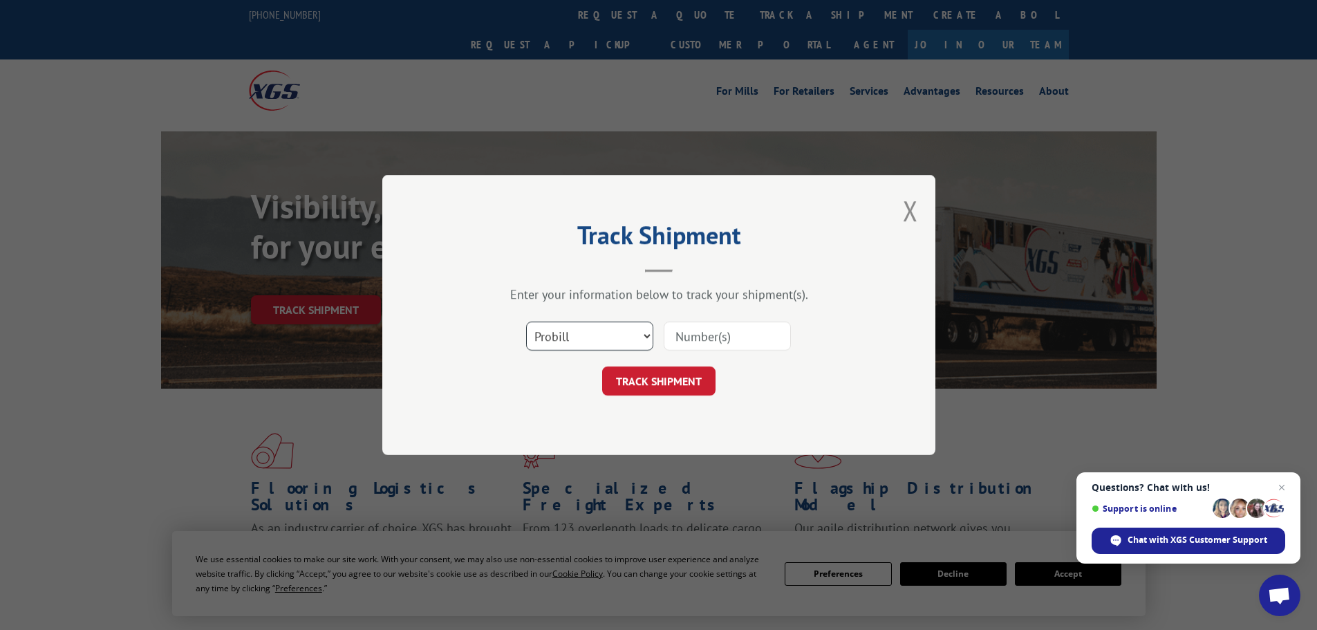 Image resolution: width=1317 pixels, height=630 pixels. What do you see at coordinates (1189, 541) in the screenshot?
I see `div: Chat with XGS Customer Support` at bounding box center [1189, 541].